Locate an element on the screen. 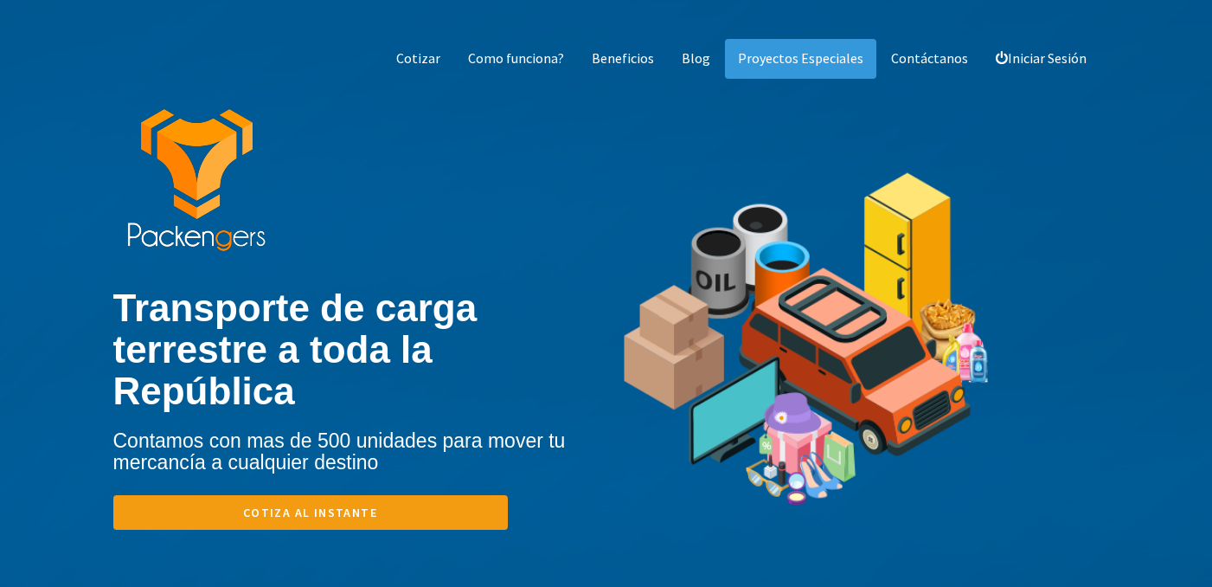 The image size is (1212, 587). b: Transporte de carga terrestre a toda la República is located at coordinates (295, 350).